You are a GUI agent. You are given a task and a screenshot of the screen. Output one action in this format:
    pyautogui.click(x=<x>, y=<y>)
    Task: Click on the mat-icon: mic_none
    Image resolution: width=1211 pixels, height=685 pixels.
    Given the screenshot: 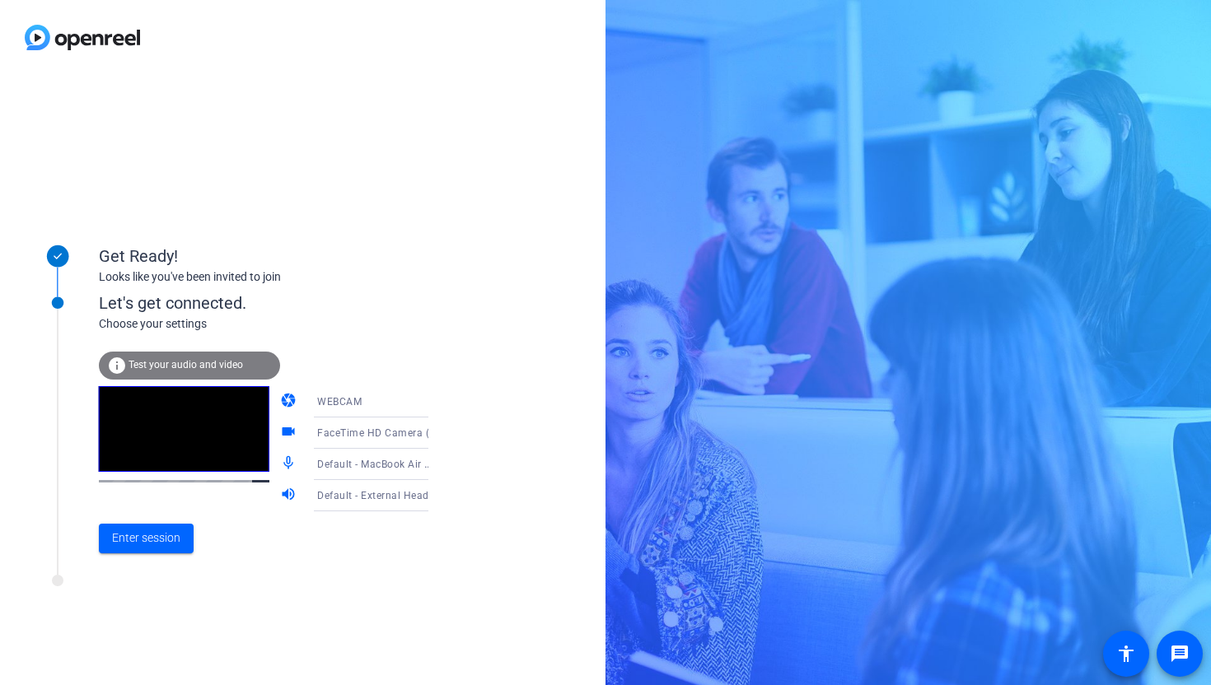 What is the action you would take?
    pyautogui.click(x=290, y=464)
    